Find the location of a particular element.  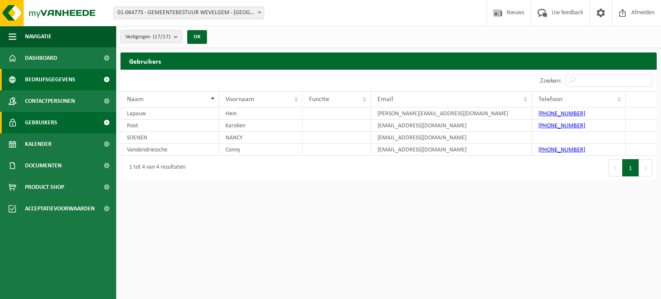

td: Hein is located at coordinates (261, 114).